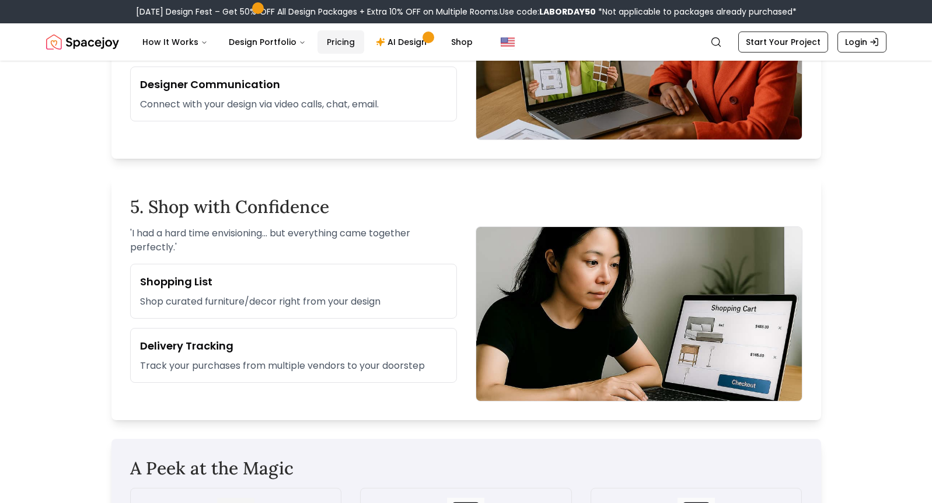  What do you see at coordinates (294, 104) in the screenshot?
I see `p: Connect with your design via video calls, chat, email.` at bounding box center [294, 104].